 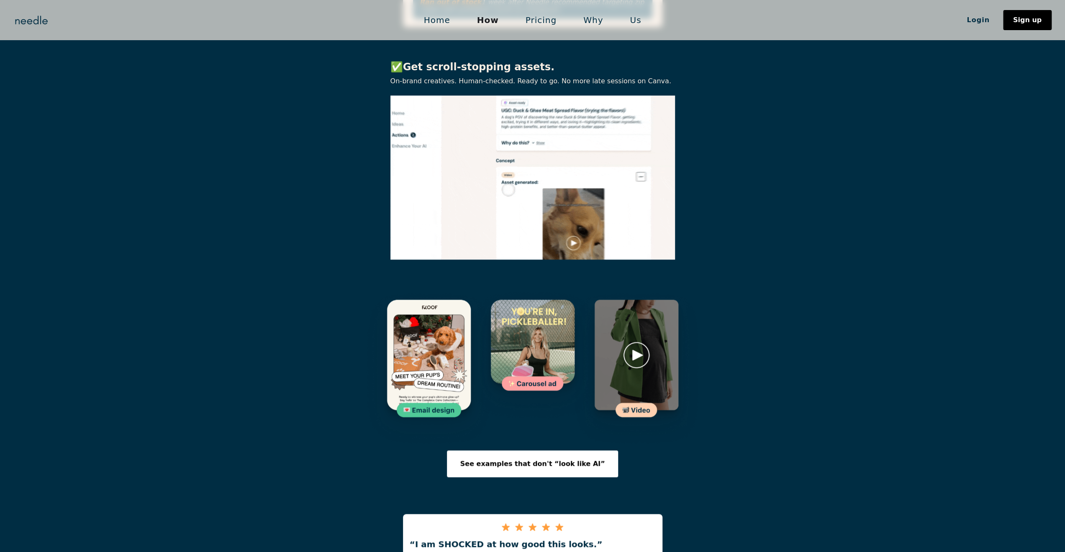 I want to click on div: See examples that don't “look like AI”, so click(x=533, y=464).